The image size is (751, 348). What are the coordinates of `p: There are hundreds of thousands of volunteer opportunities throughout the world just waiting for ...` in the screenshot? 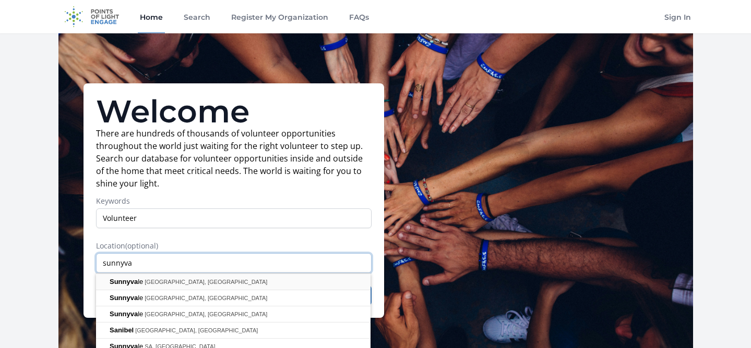 It's located at (234, 159).